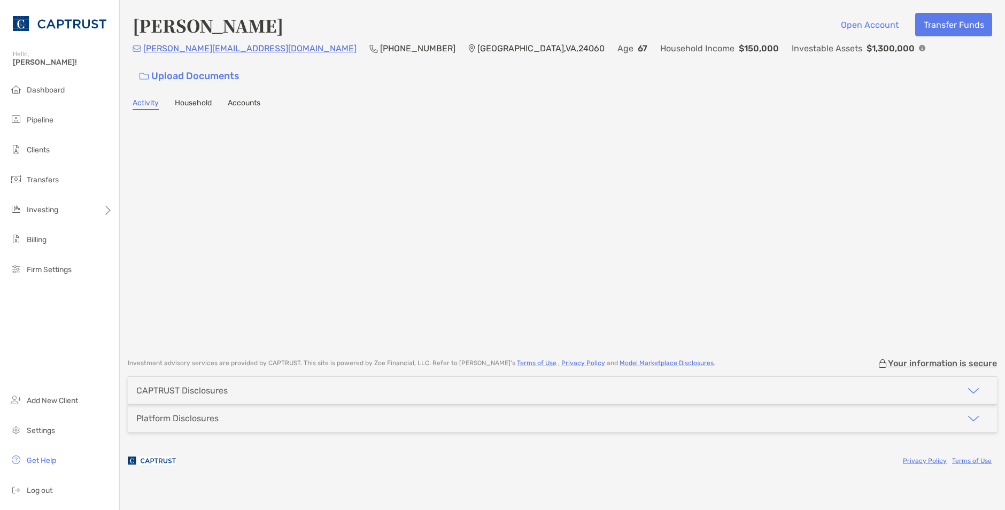 This screenshot has width=1005, height=510. I want to click on div: CAPTRUST Disclosures, so click(182, 390).